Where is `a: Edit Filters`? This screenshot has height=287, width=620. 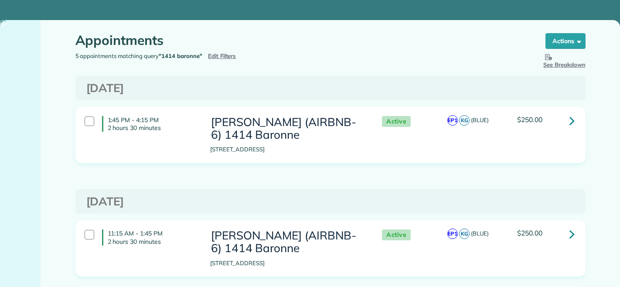 a: Edit Filters is located at coordinates (222, 56).